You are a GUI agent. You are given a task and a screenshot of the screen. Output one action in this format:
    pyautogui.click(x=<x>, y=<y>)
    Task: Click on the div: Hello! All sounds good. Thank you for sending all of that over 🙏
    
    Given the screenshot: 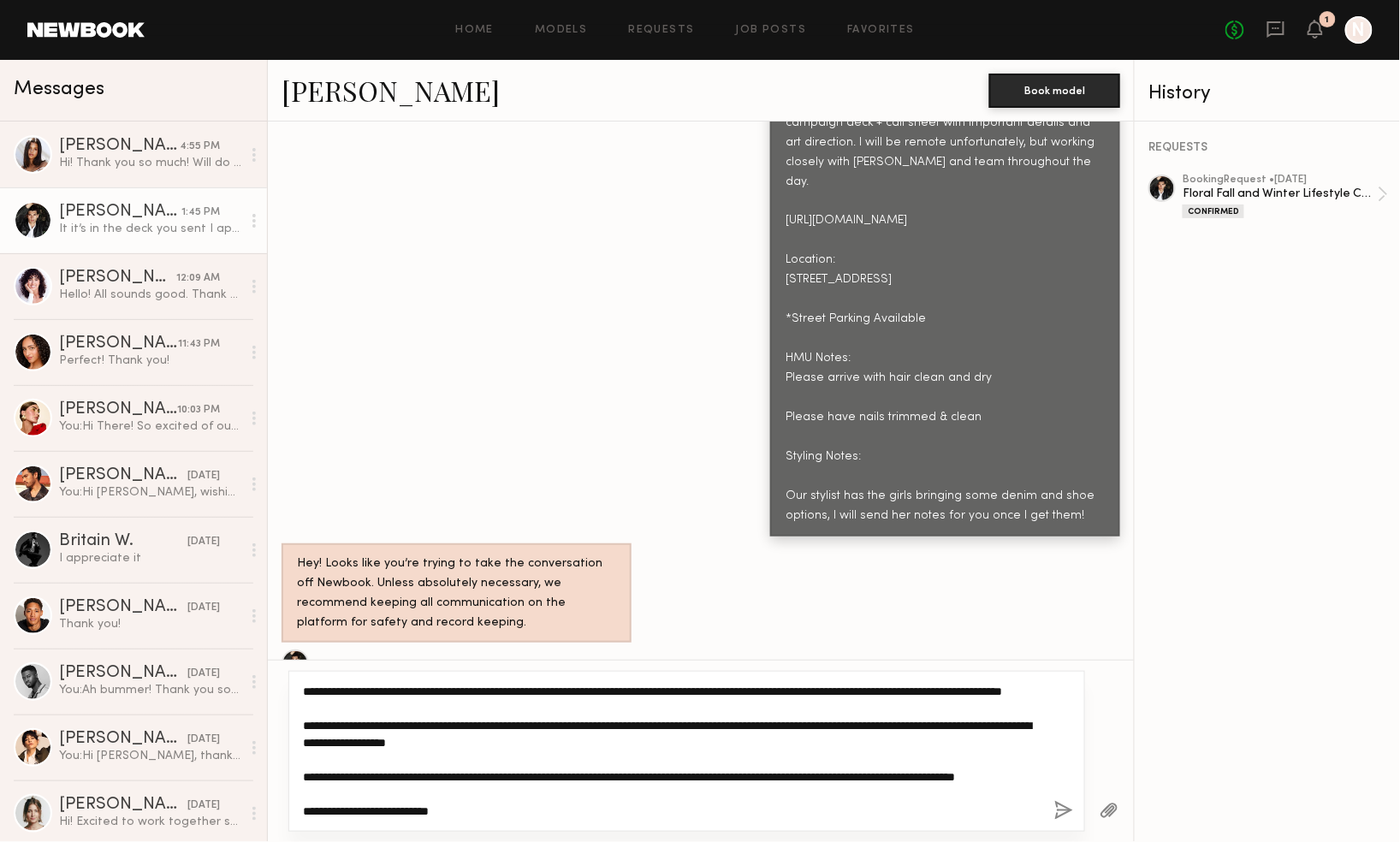 What is the action you would take?
    pyautogui.click(x=149, y=294)
    